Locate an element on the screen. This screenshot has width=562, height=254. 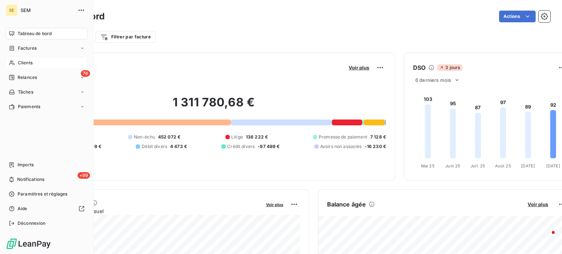
button: Filtrer par facture is located at coordinates (125, 37).